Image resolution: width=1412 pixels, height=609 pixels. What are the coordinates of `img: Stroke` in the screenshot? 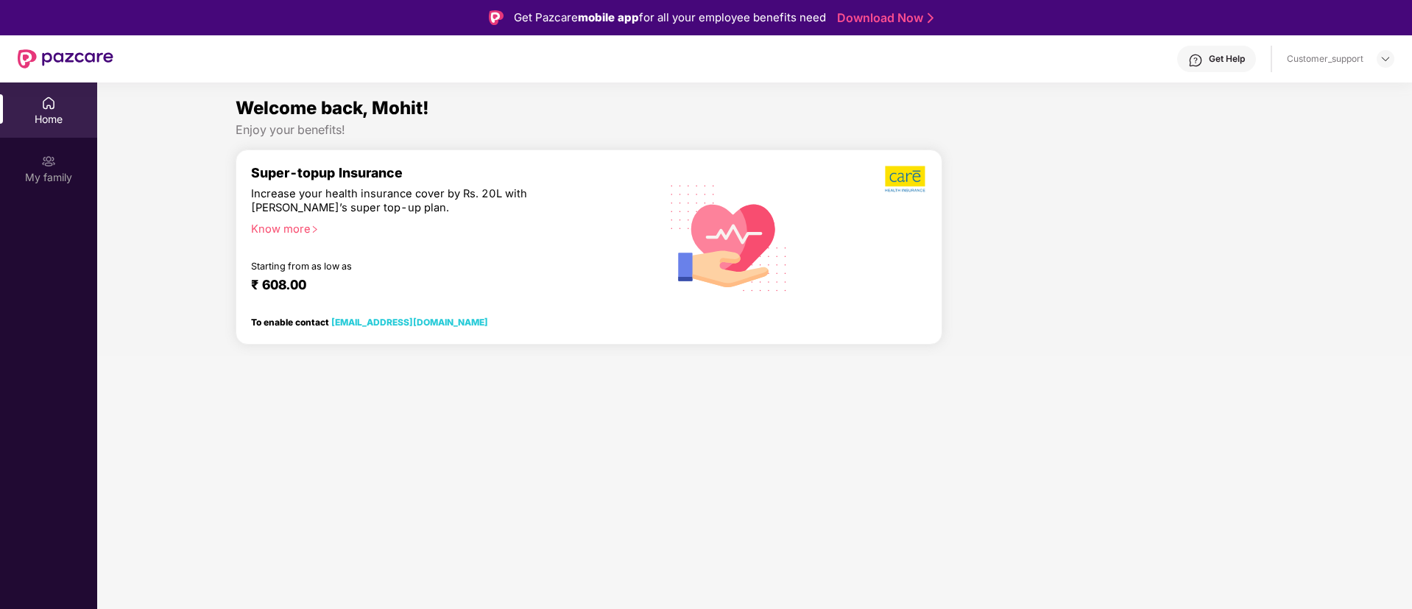 It's located at (931, 18).